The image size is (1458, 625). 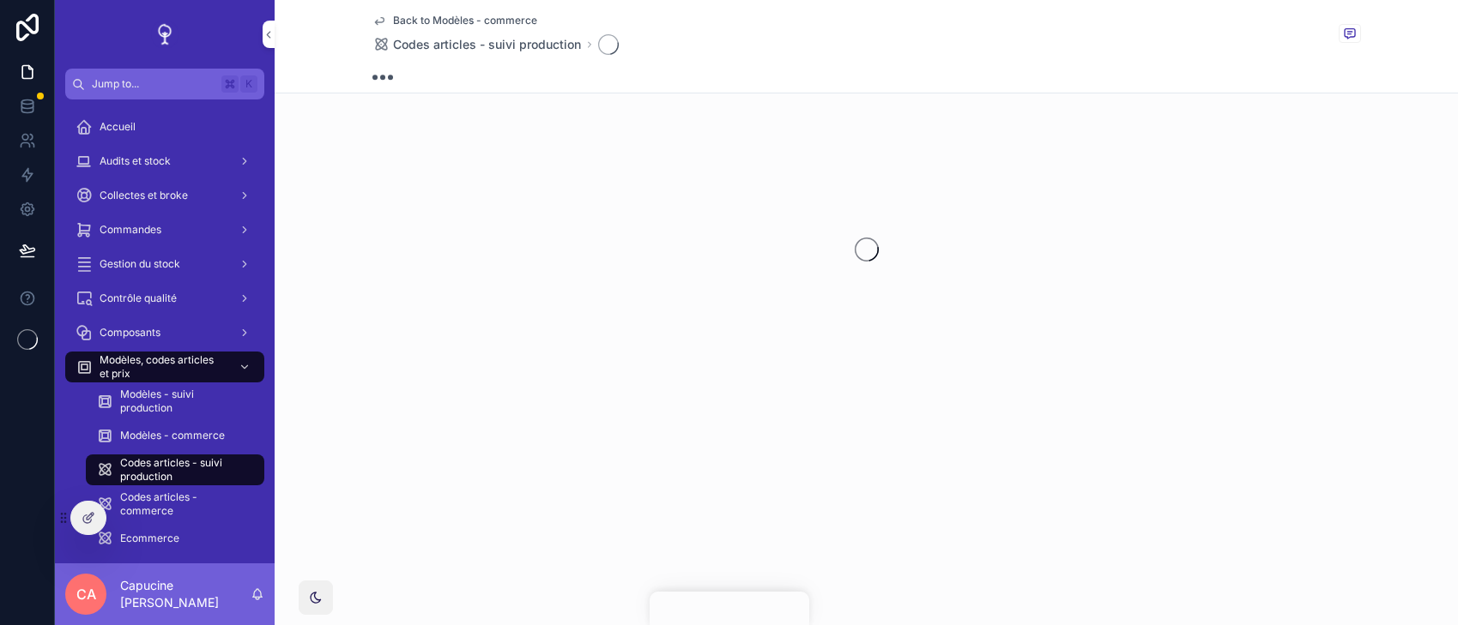 I want to click on span: Back to Modèles - commerce, so click(x=465, y=21).